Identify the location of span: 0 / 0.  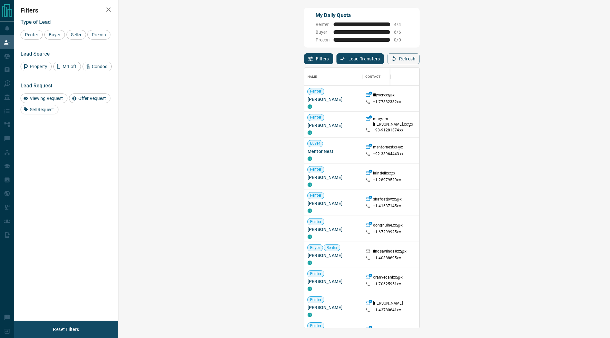
(401, 40).